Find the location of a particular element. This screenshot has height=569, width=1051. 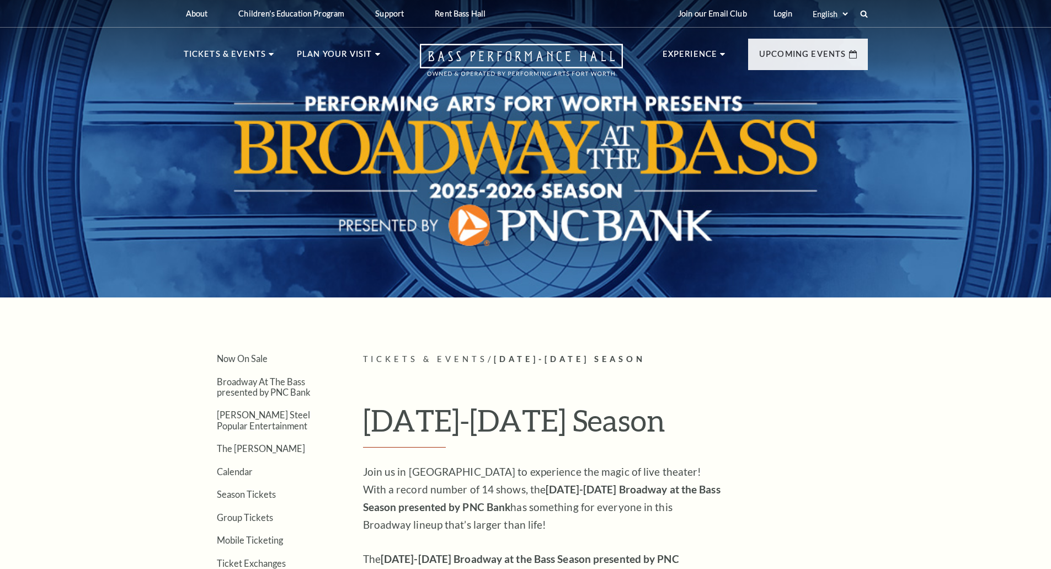

p: Tickets & Events is located at coordinates (225, 57).